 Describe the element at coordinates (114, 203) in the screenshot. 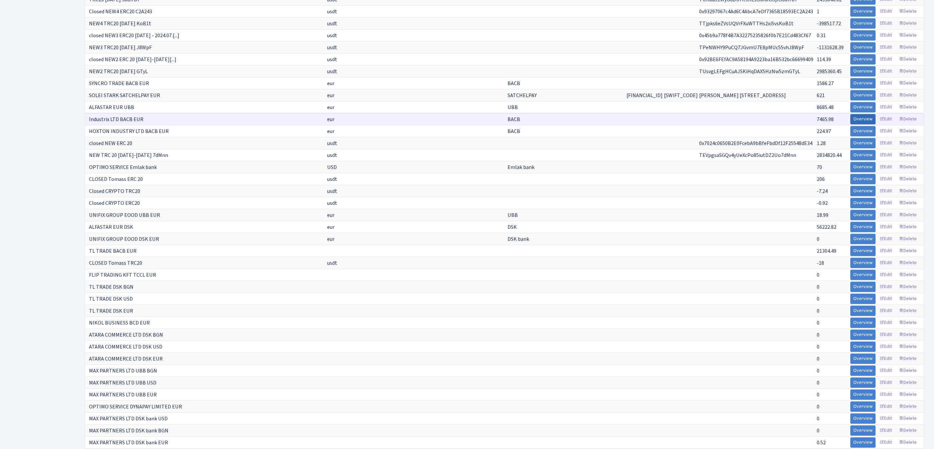

I see `span: Closed CRYPTO ERC20` at that location.